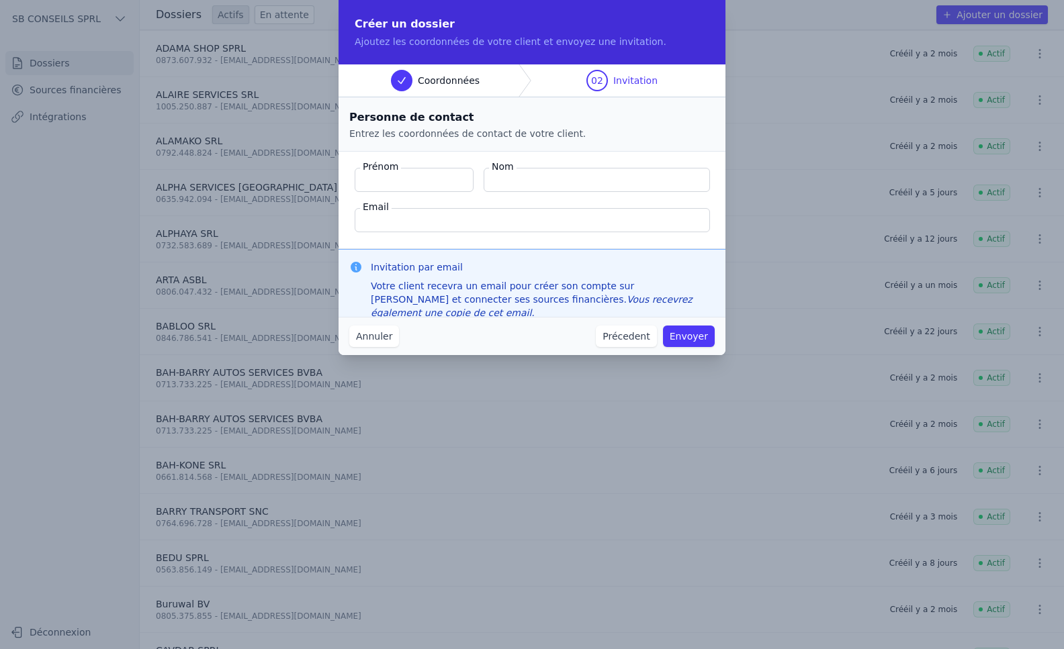 The height and width of the screenshot is (649, 1064). What do you see at coordinates (531, 306) in the screenshot?
I see `em: Vous recevrez également une copie de cet email.` at bounding box center [531, 306].